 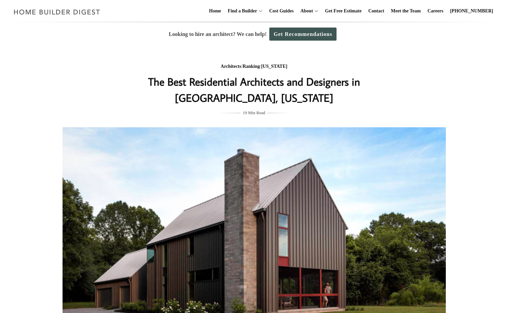 I want to click on span: 19 Min Read, so click(x=254, y=113).